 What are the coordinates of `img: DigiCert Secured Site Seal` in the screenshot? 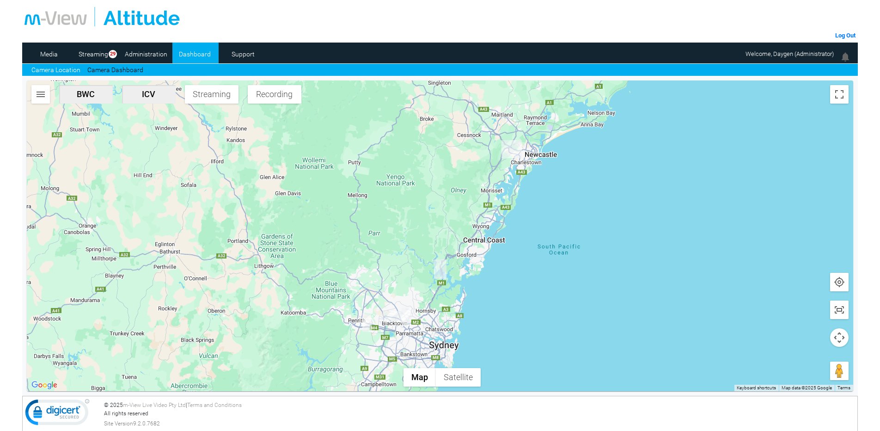 It's located at (57, 414).